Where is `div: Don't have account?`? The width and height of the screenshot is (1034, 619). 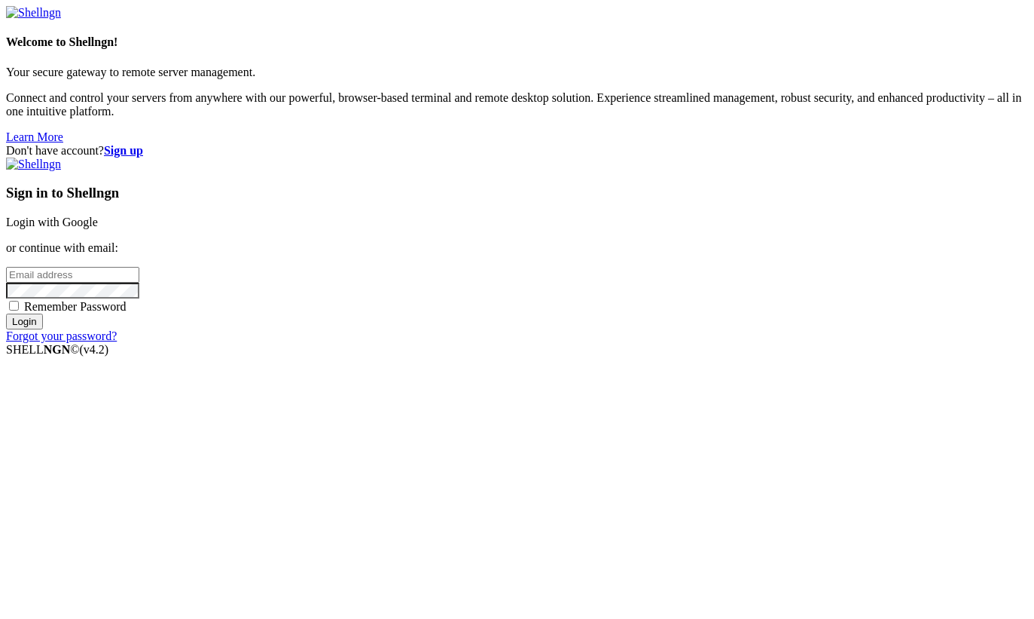 div: Don't have account? is located at coordinates (517, 151).